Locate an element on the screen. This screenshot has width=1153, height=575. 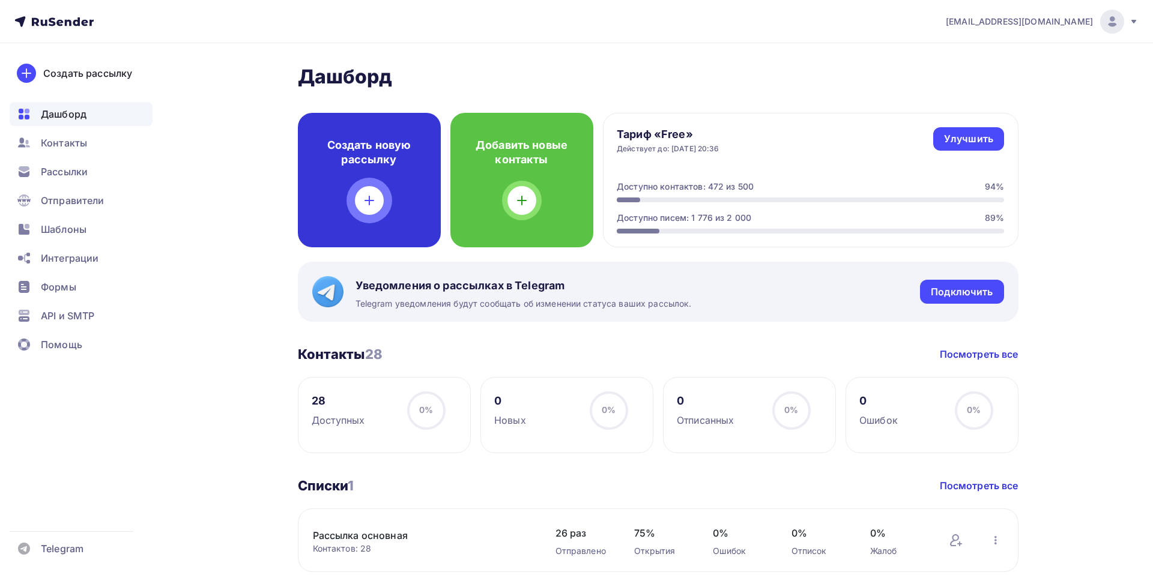
a: Формы is located at coordinates (81, 287).